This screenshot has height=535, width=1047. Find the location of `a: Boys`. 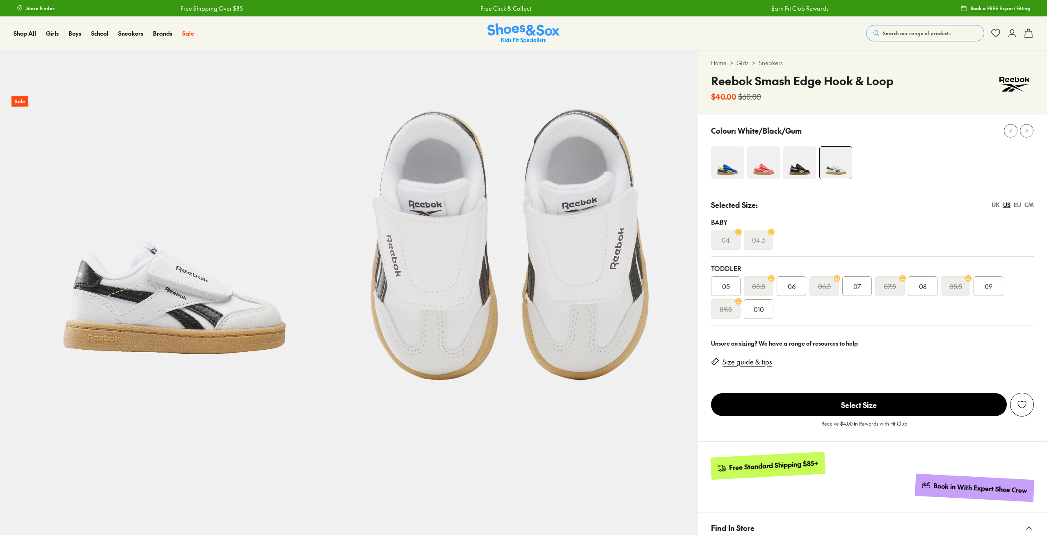

a: Boys is located at coordinates (75, 33).